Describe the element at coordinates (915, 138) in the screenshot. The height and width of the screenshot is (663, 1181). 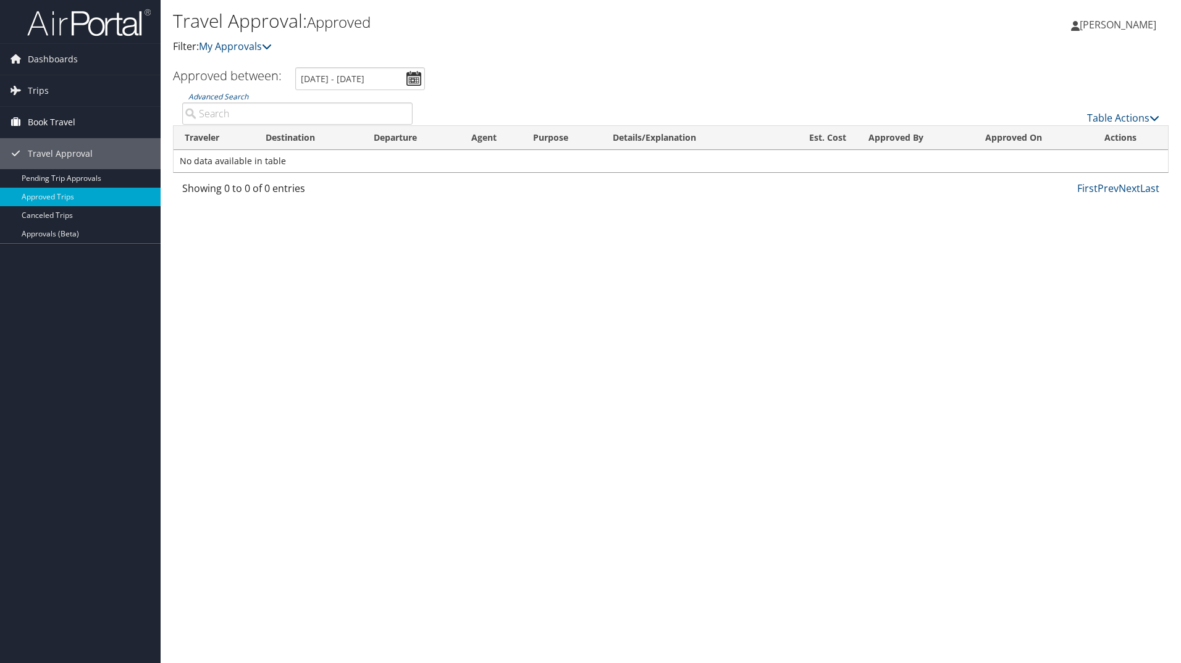
I see `th: Approved By: activate to sort column ascending` at that location.